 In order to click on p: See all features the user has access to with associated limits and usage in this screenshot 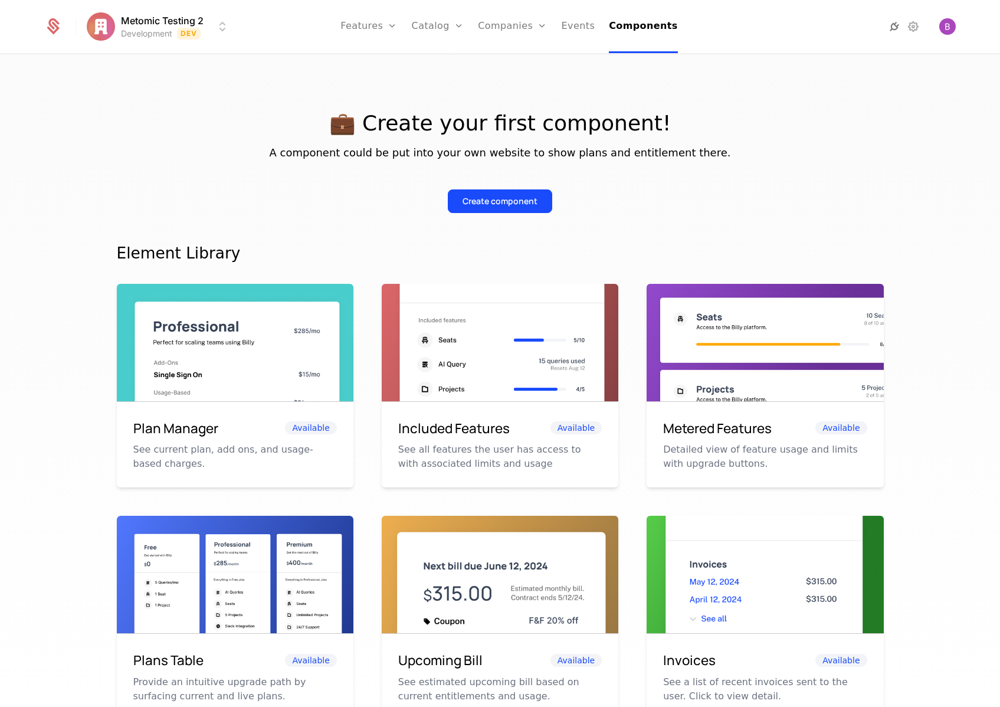, I will do `click(500, 457)`.